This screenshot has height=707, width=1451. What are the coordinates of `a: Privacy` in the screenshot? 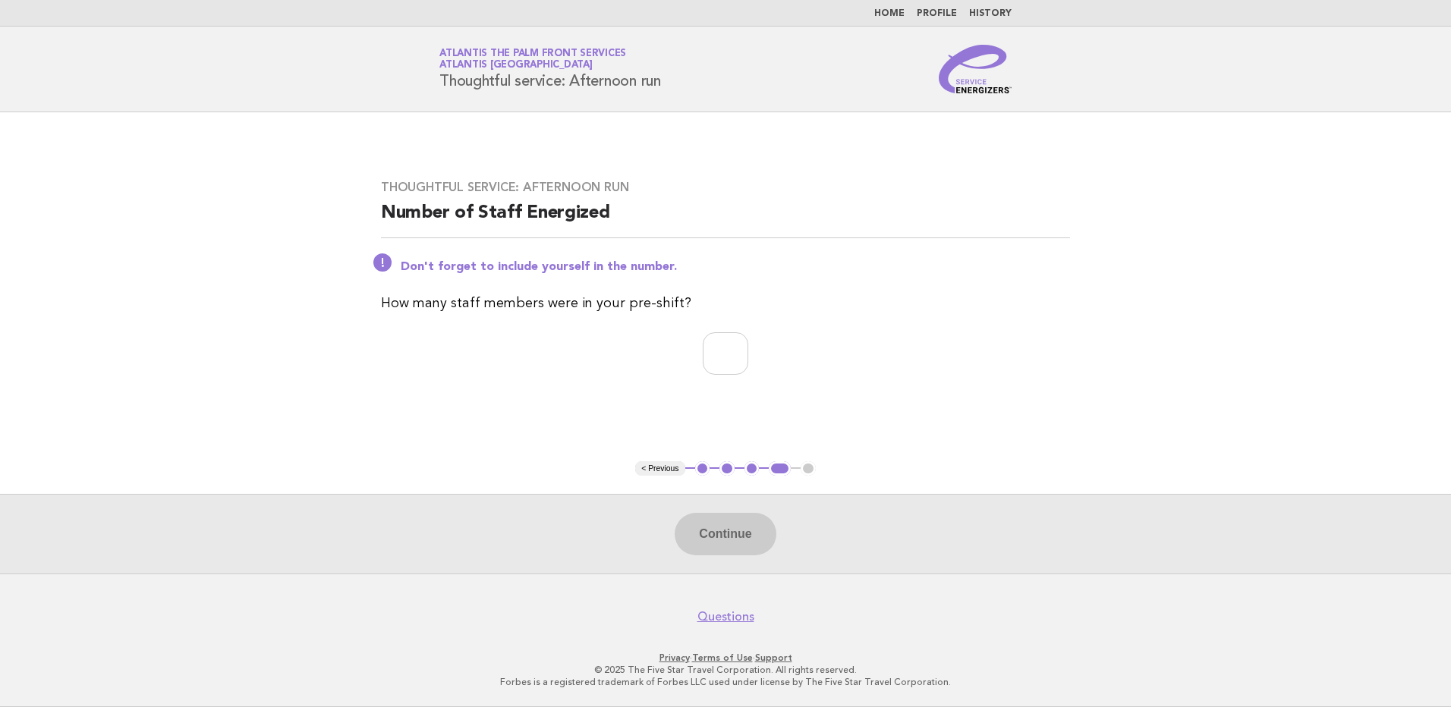 It's located at (674, 658).